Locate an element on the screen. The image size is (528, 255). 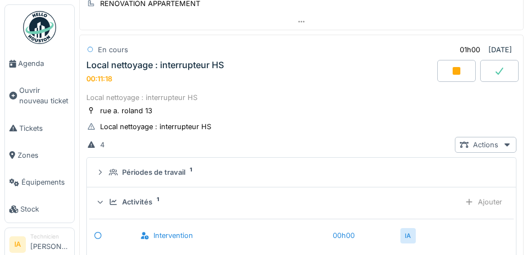
div: Intervention is located at coordinates (234, 235).